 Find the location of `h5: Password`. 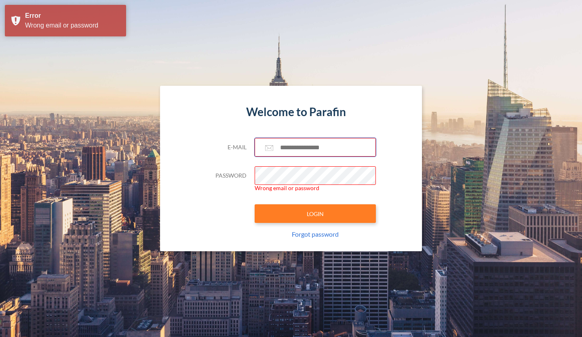

h5: Password is located at coordinates (226, 175).